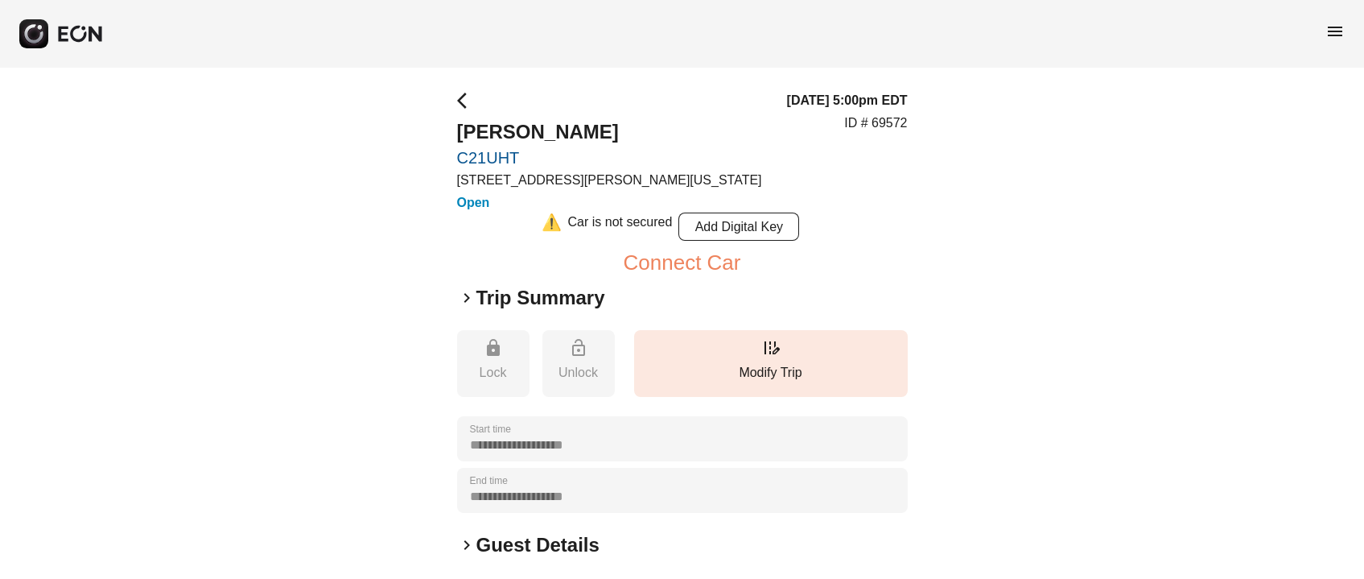  What do you see at coordinates (876, 123) in the screenshot?
I see `p: ID # 69572` at bounding box center [876, 123].